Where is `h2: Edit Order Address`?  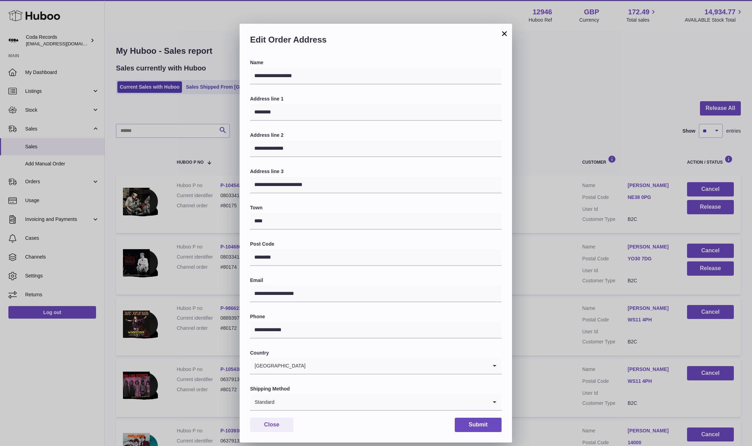
h2: Edit Order Address is located at coordinates (376, 42).